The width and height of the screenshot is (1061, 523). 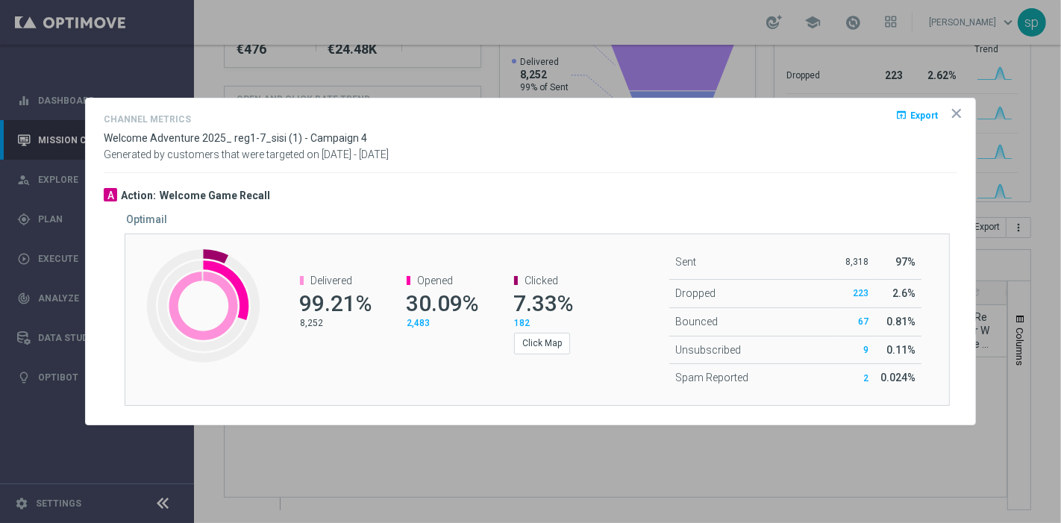 What do you see at coordinates (331, 281) in the screenshot?
I see `span: Delivered` at bounding box center [331, 281].